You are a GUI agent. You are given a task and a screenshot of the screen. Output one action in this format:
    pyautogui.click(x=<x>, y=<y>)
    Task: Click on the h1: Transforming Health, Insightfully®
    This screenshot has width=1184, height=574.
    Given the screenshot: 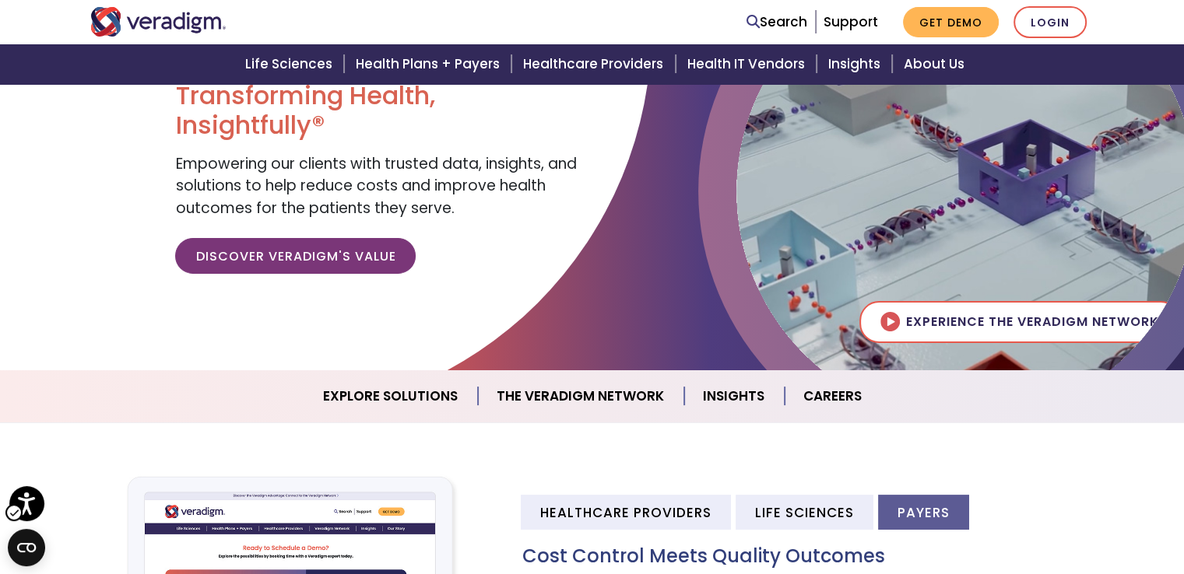 What is the action you would take?
    pyautogui.click(x=377, y=111)
    